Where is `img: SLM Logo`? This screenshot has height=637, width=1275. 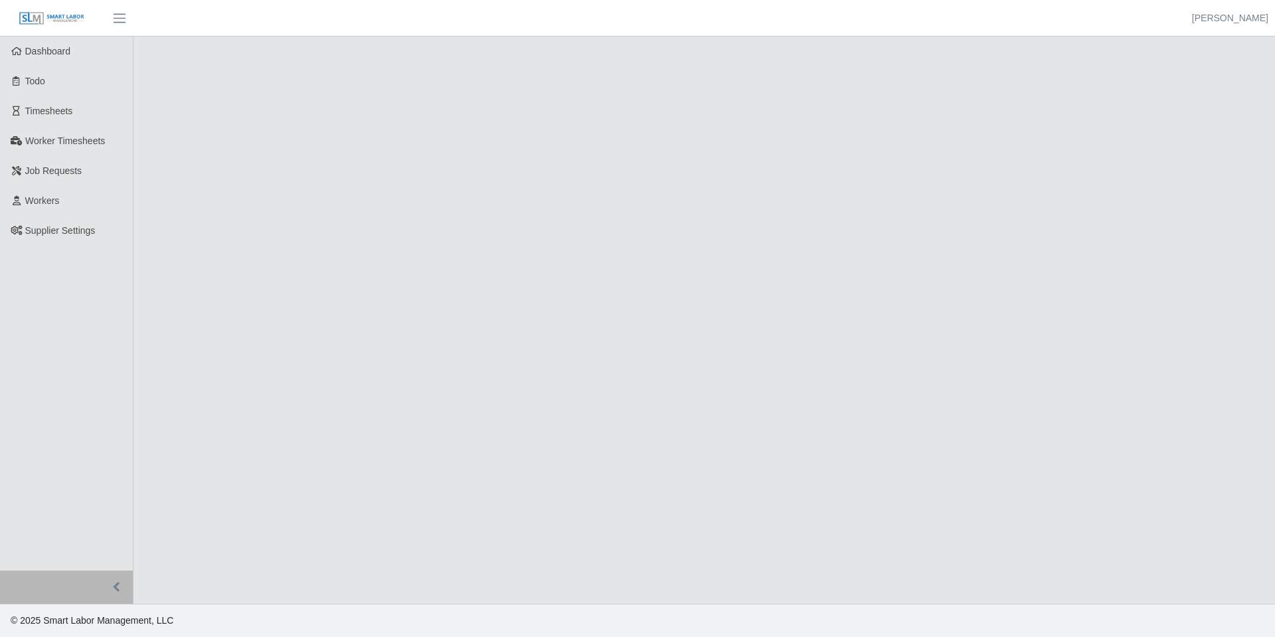 img: SLM Logo is located at coordinates (52, 19).